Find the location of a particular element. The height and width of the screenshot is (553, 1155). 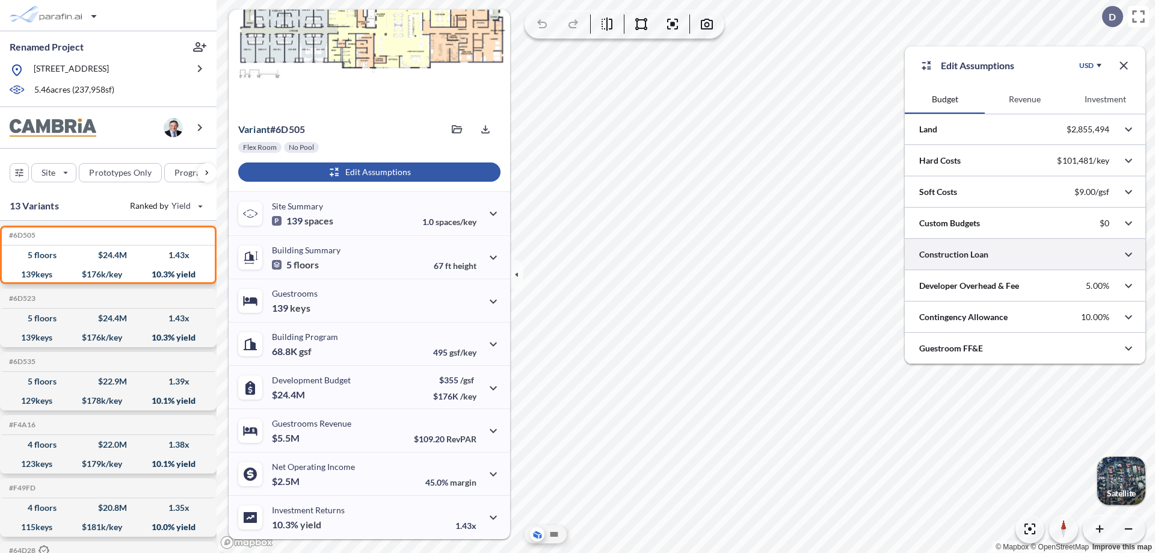

a: Mapbox homepage is located at coordinates (247, 542).